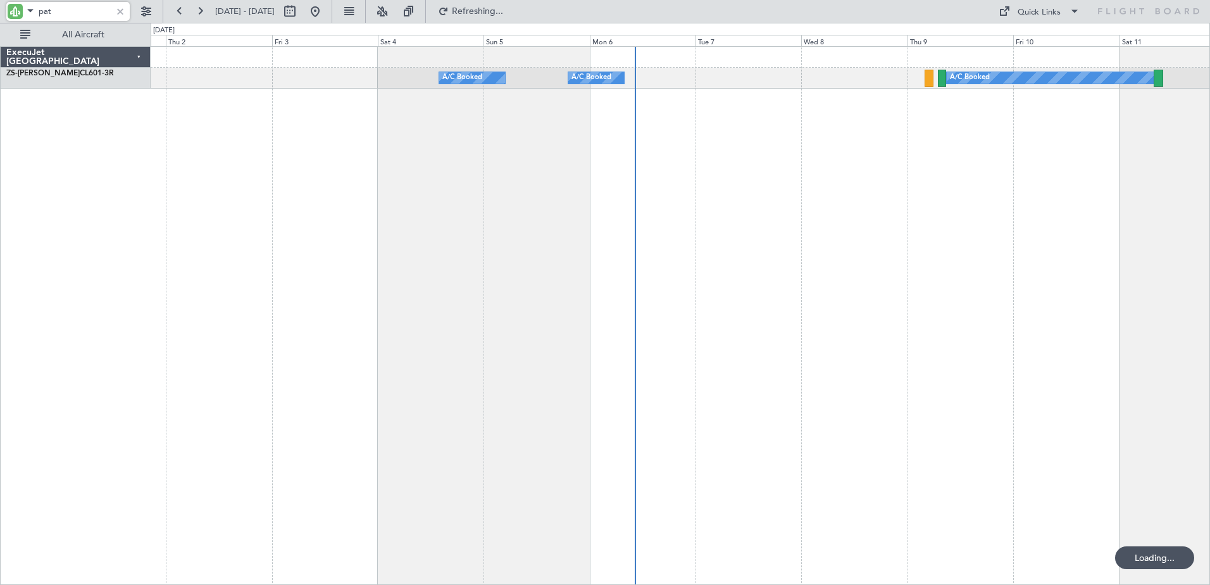  What do you see at coordinates (1154, 557) in the screenshot?
I see `div: Loading...` at bounding box center [1154, 557].